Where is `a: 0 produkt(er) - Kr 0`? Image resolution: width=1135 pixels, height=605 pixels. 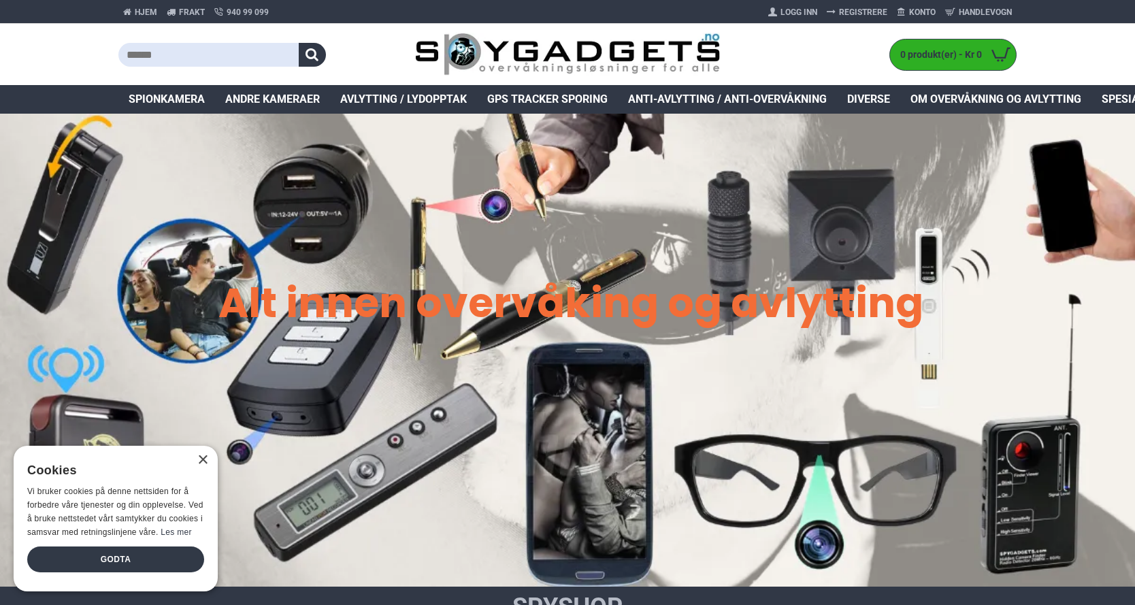
a: 0 produkt(er) - Kr 0 is located at coordinates (952, 54).